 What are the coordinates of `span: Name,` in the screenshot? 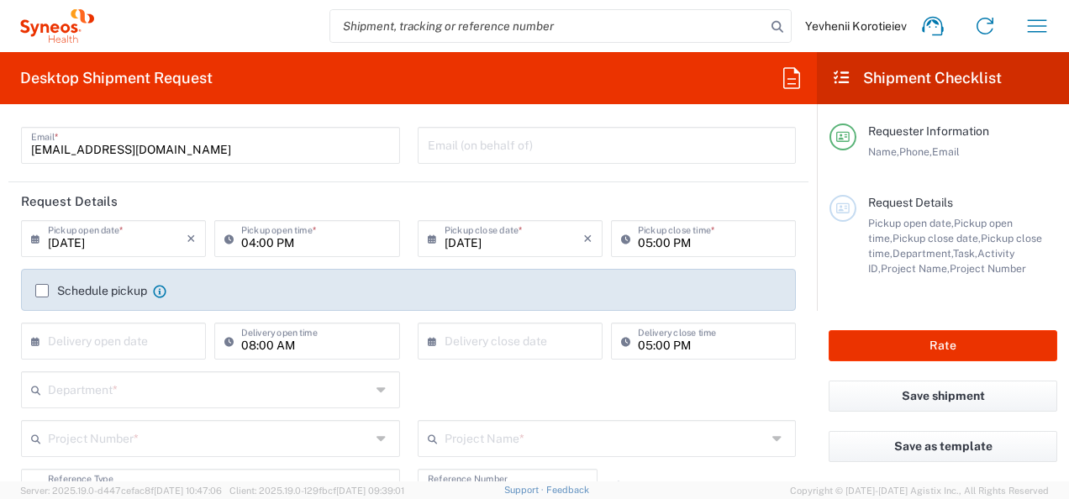 It's located at (883, 151).